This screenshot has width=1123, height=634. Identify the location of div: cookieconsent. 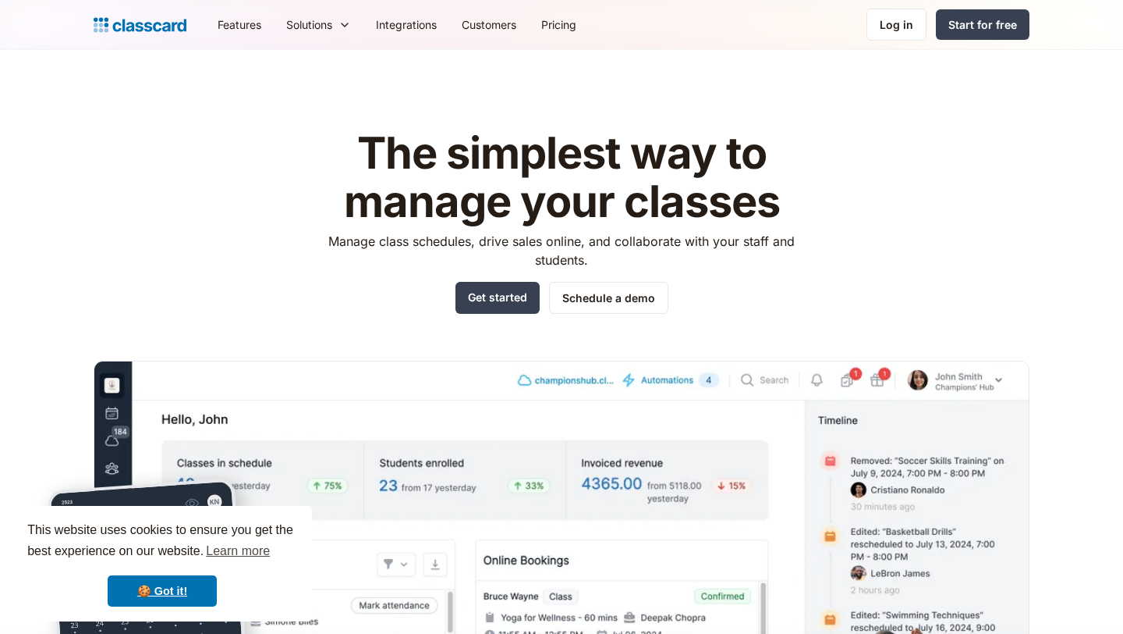
(162, 563).